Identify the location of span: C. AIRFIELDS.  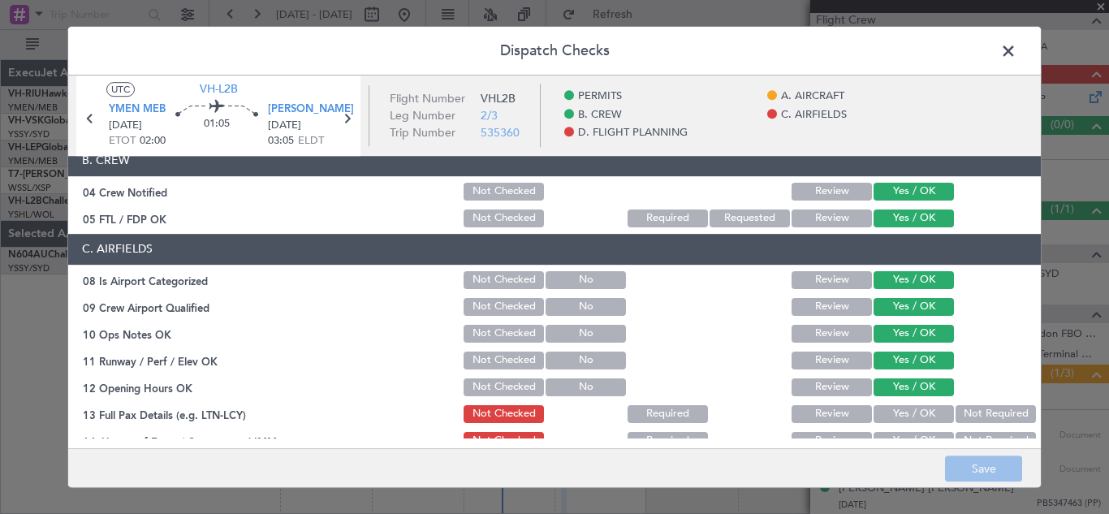
(814, 115).